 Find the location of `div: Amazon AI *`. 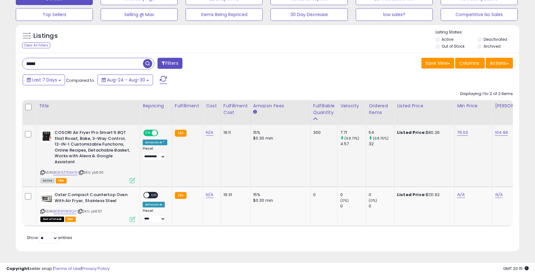

div: Amazon AI * is located at coordinates (155, 142).